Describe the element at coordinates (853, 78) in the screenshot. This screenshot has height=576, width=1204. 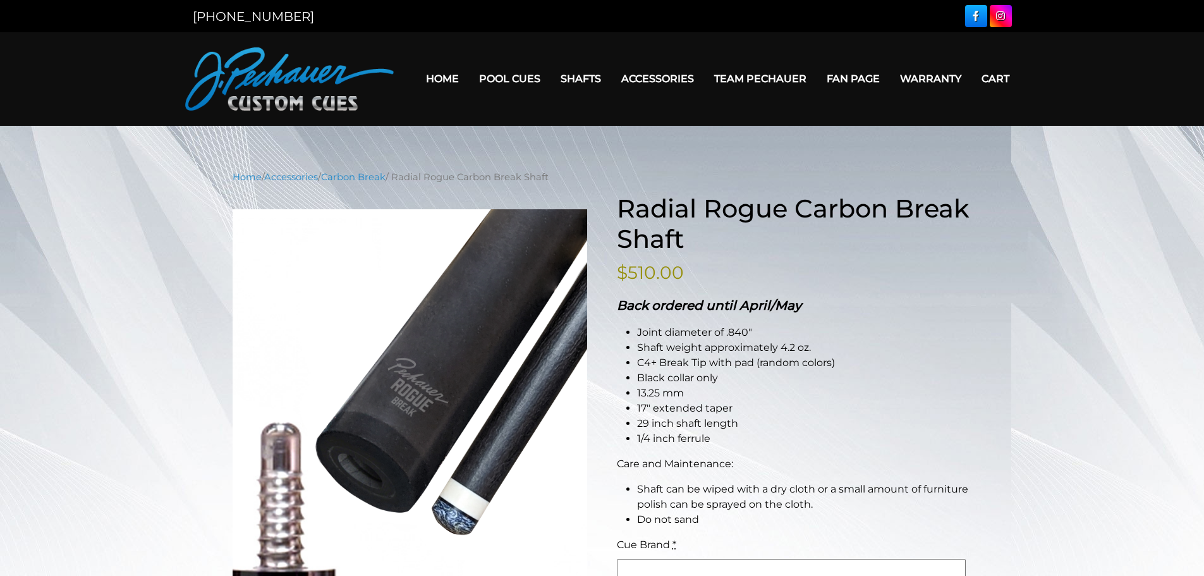
I see `a: Fan Page` at that location.